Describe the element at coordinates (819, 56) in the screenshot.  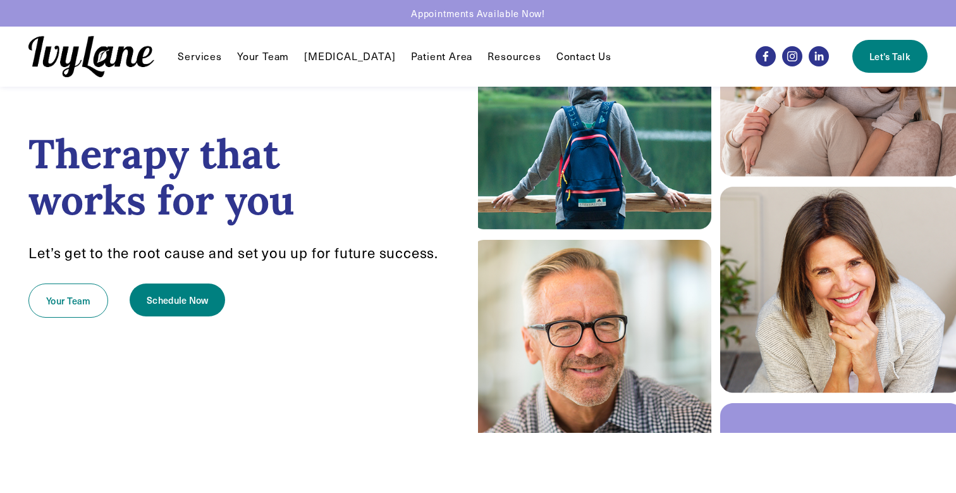
I see `a: LinkedIn` at that location.